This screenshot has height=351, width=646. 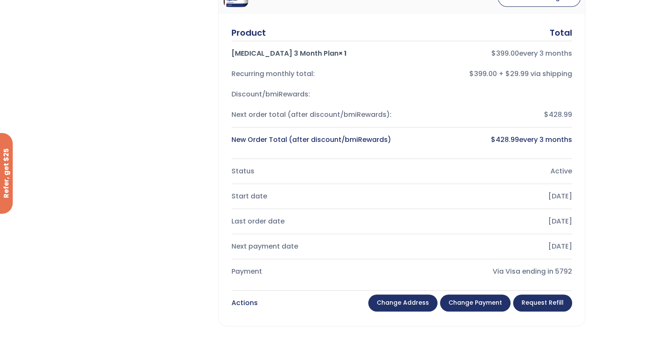 What do you see at coordinates (248, 33) in the screenshot?
I see `div: Product` at bounding box center [248, 33].